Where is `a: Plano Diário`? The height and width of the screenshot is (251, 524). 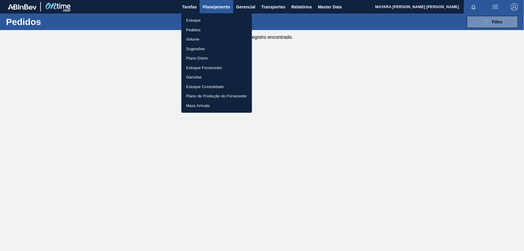
a: Plano Diário is located at coordinates (217, 58).